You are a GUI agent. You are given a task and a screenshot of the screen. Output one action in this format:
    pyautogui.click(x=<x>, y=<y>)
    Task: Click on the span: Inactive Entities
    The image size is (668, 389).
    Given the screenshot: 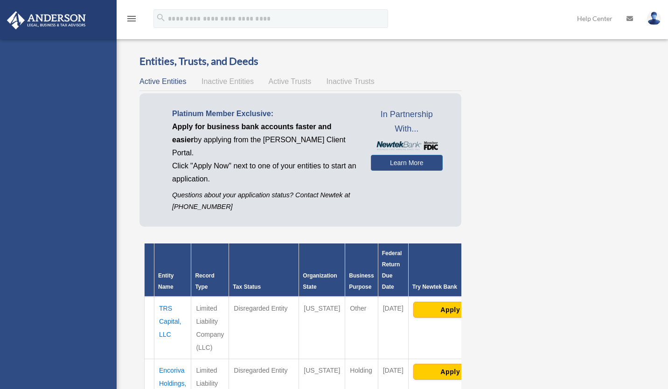 What is the action you would take?
    pyautogui.click(x=228, y=81)
    